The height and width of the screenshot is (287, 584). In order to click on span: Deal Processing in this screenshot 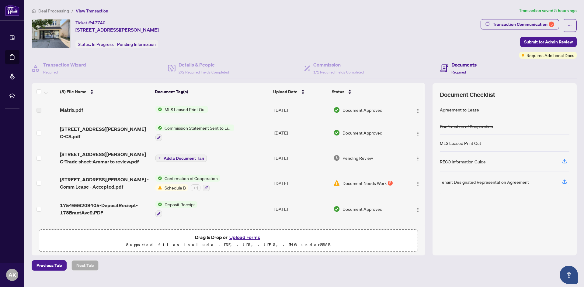, I will do `click(54, 11)`.